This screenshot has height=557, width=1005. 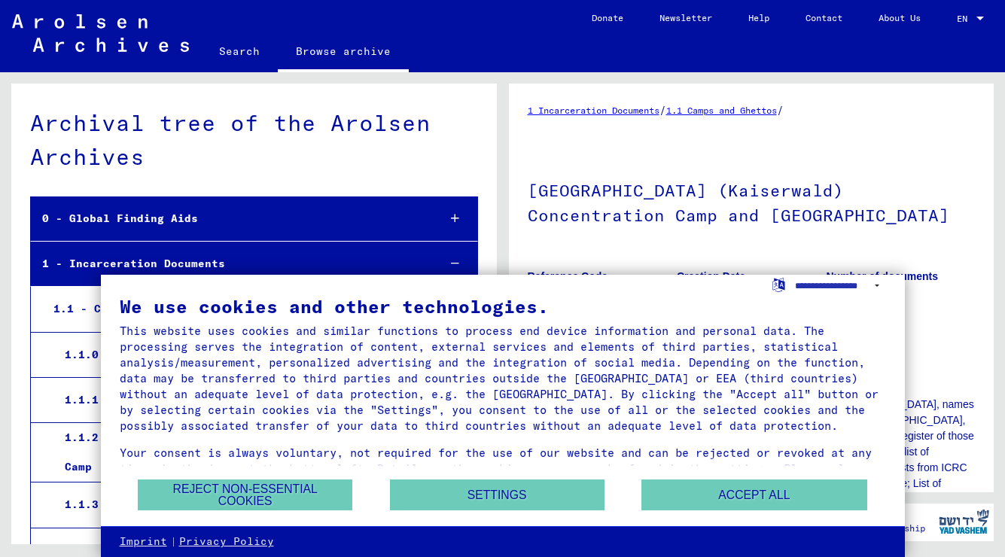 I want to click on div: We use cookies and other technologies., so click(x=503, y=306).